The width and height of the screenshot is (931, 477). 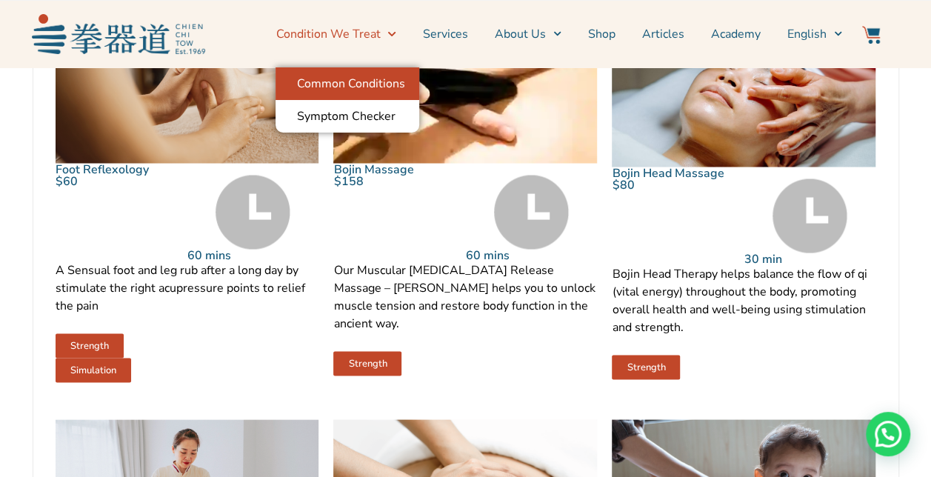 I want to click on p: Bojin Head Therapy helps balance the flow of qi (vital energy) throughout the body, promoting ove..., so click(x=743, y=300).